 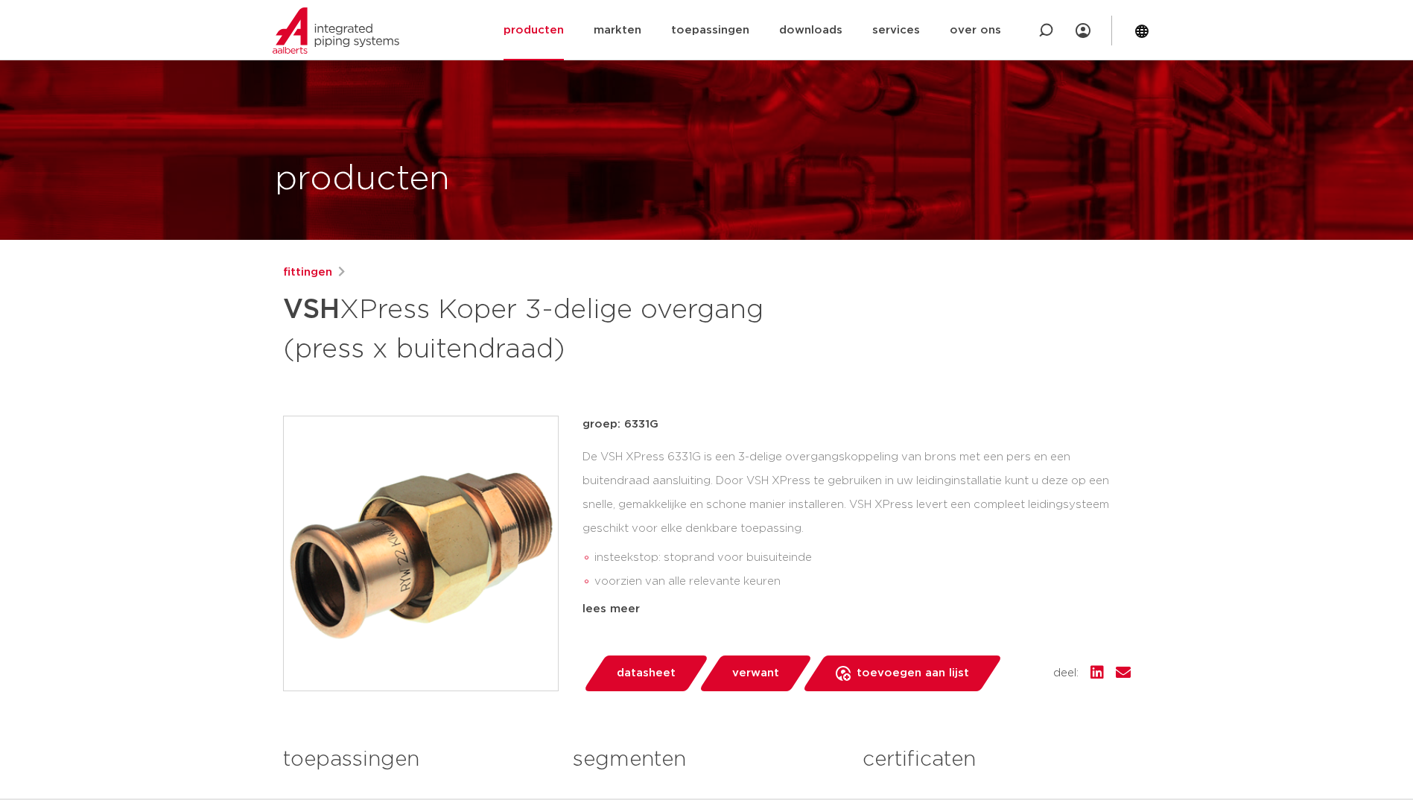 What do you see at coordinates (646, 673) in the screenshot?
I see `span: datasheet` at bounding box center [646, 673].